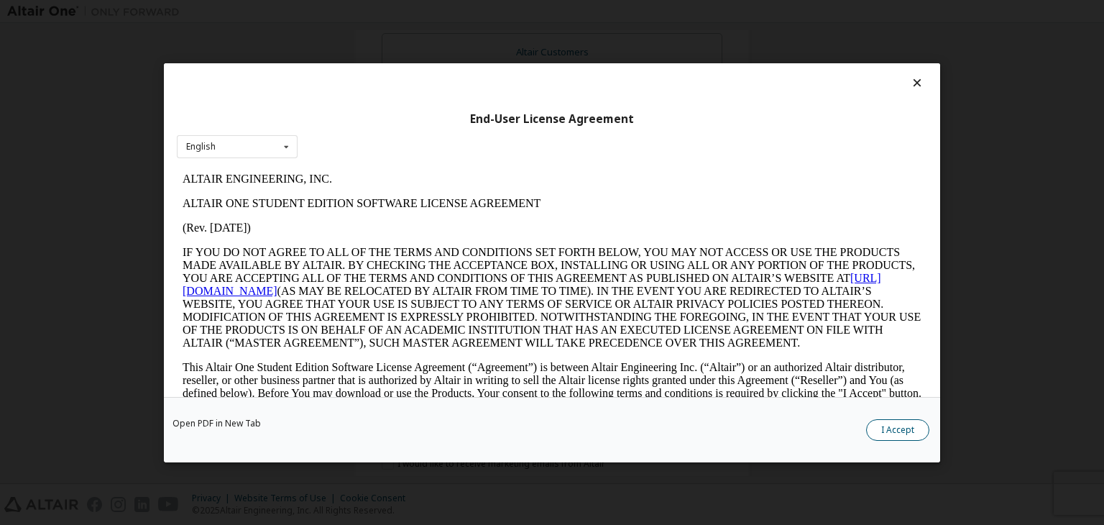 The image size is (1104, 525). What do you see at coordinates (216, 423) in the screenshot?
I see `a: Open PDF in New Tab` at bounding box center [216, 423].